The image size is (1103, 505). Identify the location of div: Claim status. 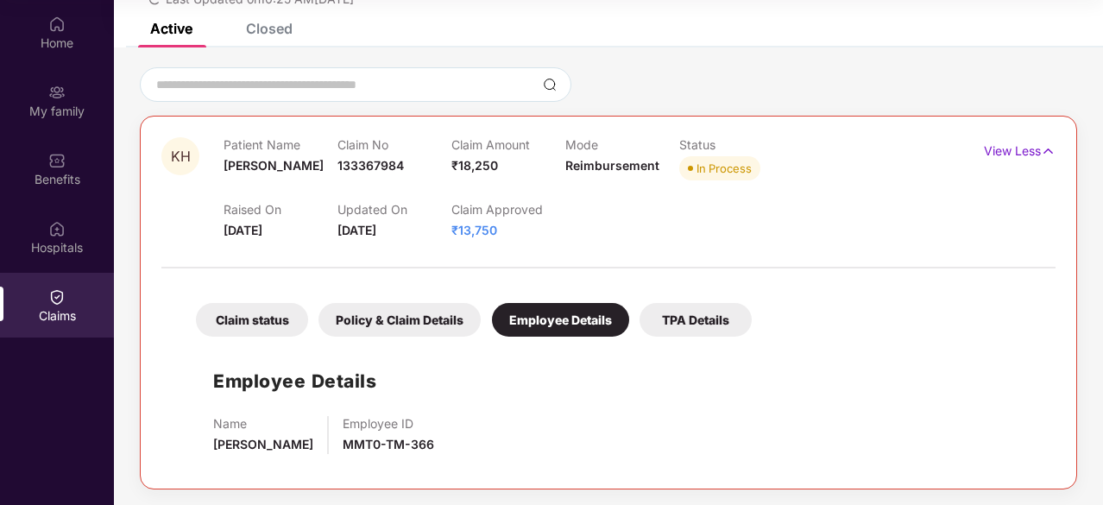
(252, 319).